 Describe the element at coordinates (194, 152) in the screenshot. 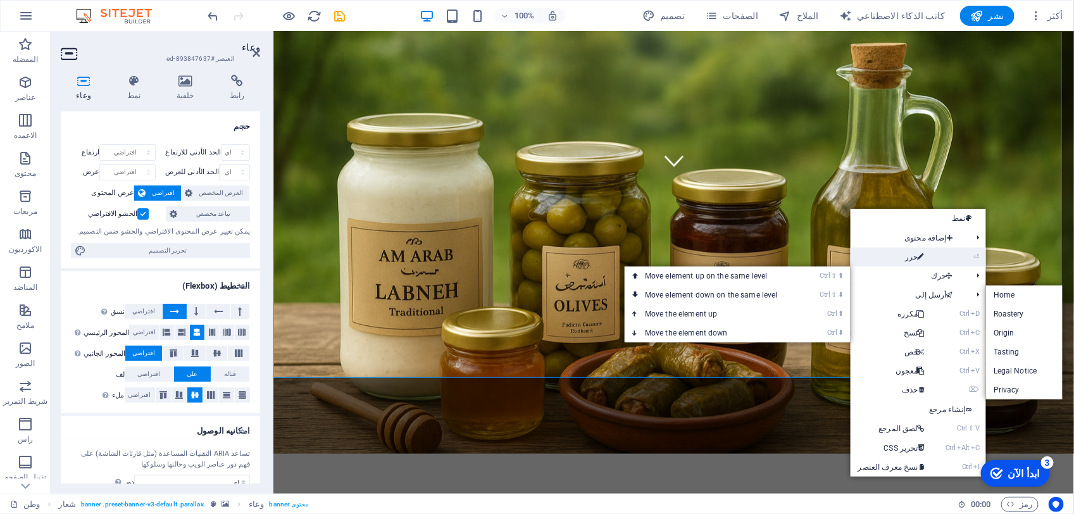

I see `label: الحد الأدنى للارتفاع` at that location.